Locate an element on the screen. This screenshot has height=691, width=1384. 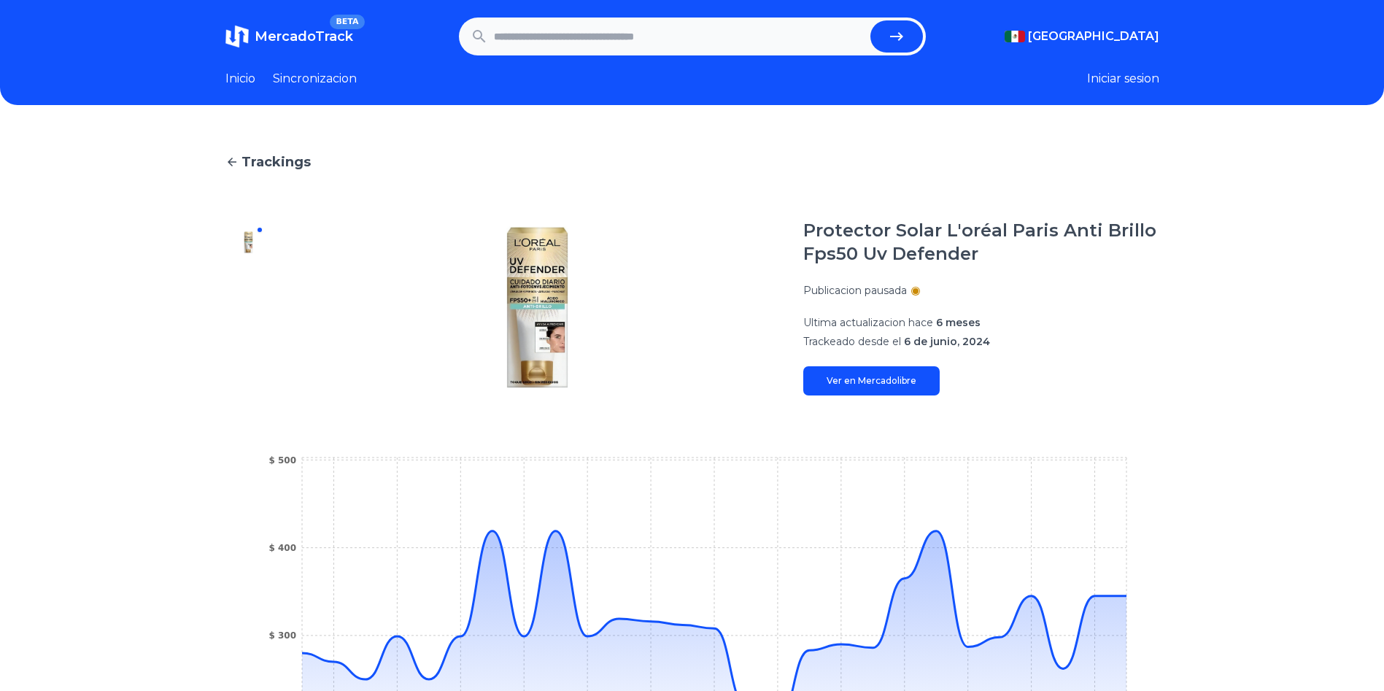
span: Trackings is located at coordinates (276, 162).